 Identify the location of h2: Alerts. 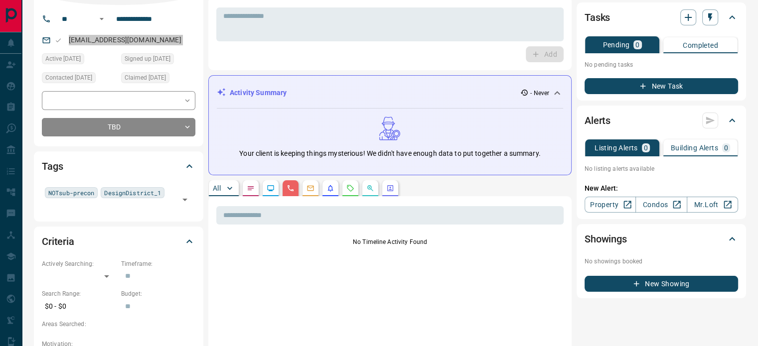
(597, 121).